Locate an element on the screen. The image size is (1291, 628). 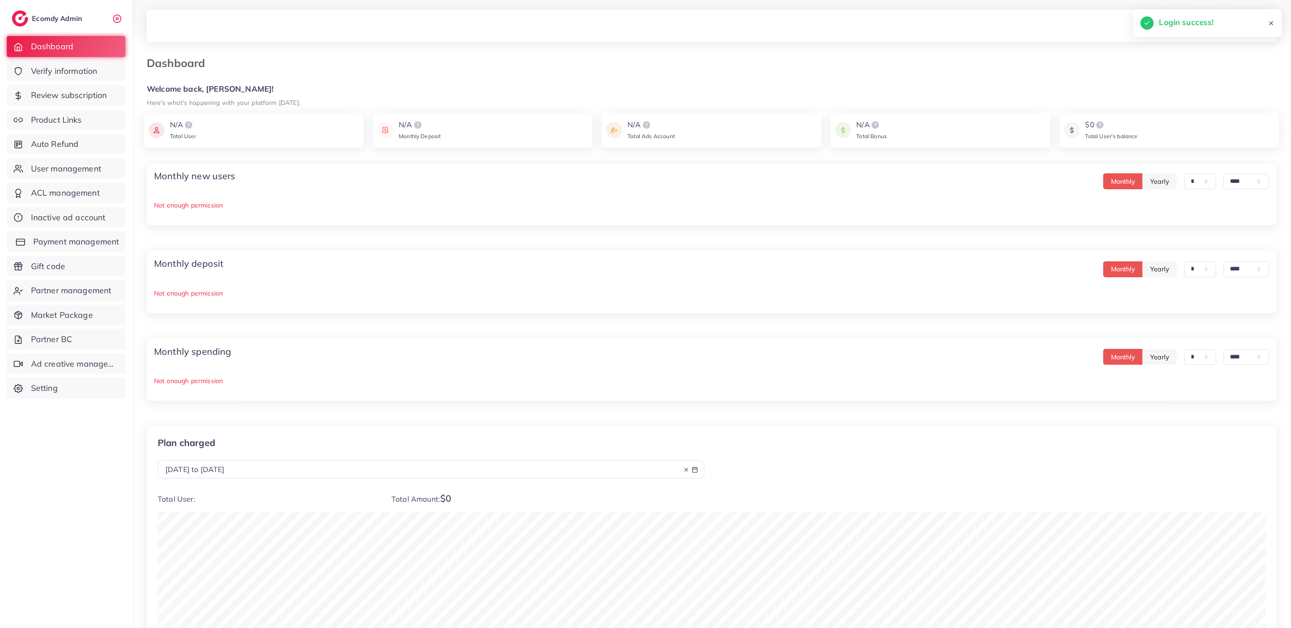
span: Auto Refund is located at coordinates (55, 144).